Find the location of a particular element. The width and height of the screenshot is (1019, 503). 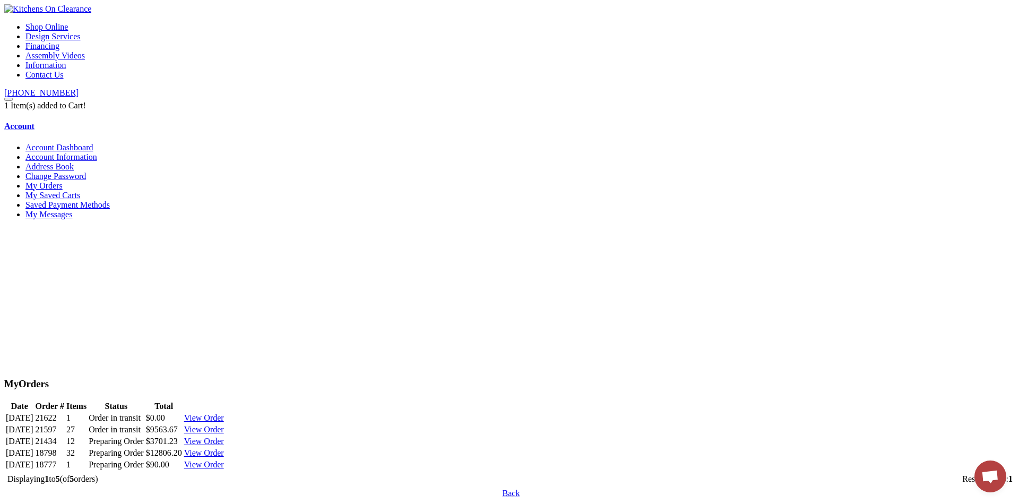

td: 21597 is located at coordinates (50, 429).